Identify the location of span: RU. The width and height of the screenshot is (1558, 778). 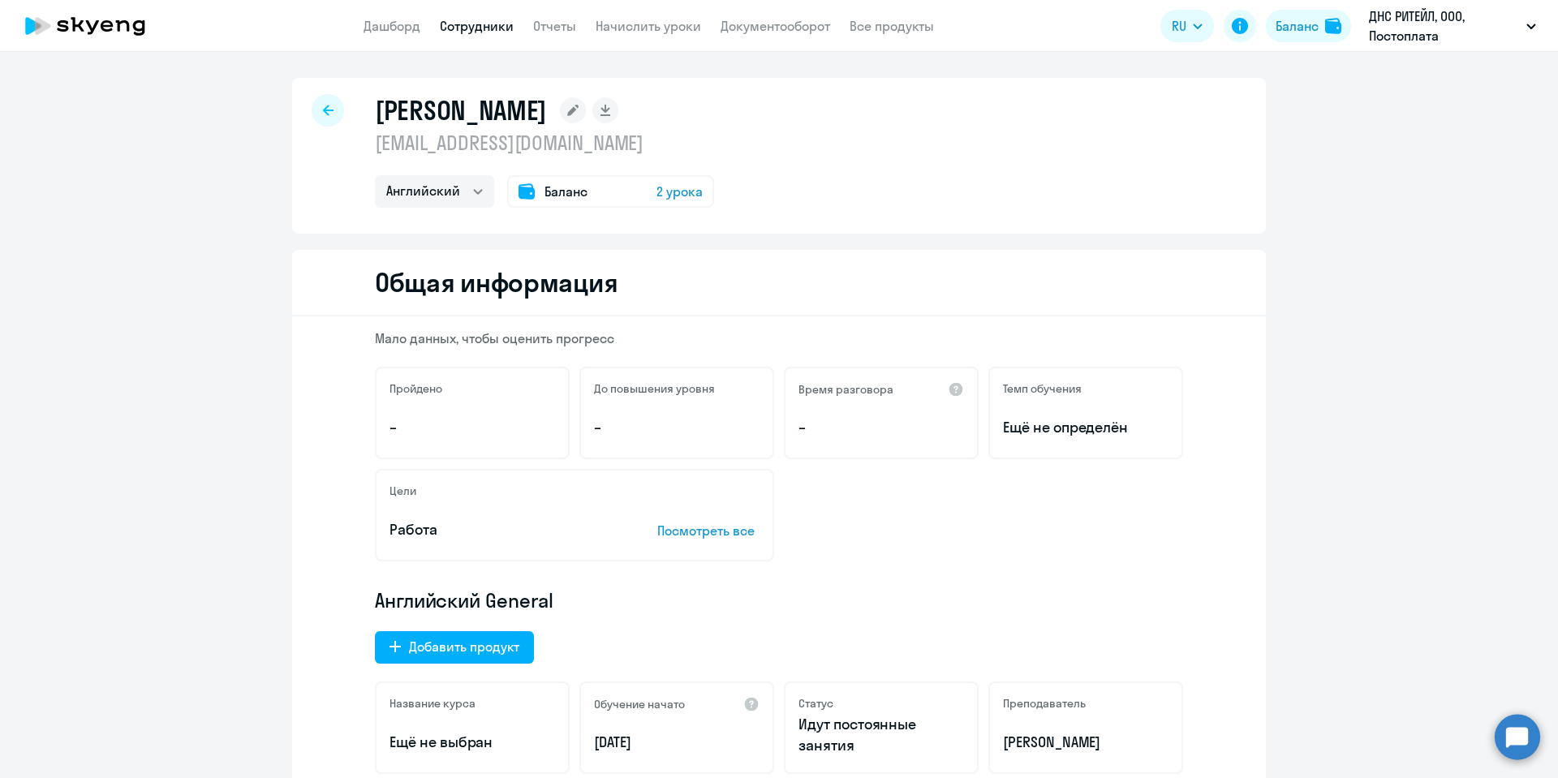
(1179, 26).